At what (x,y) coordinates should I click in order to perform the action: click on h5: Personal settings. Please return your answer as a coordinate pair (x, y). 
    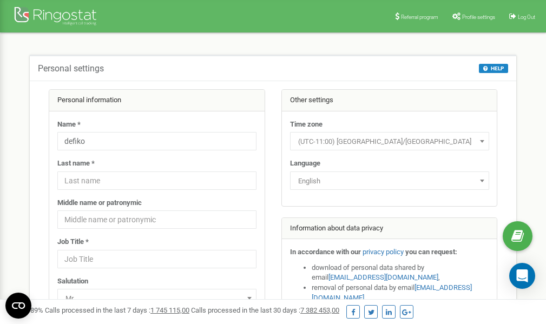
    Looking at the image, I should click on (71, 69).